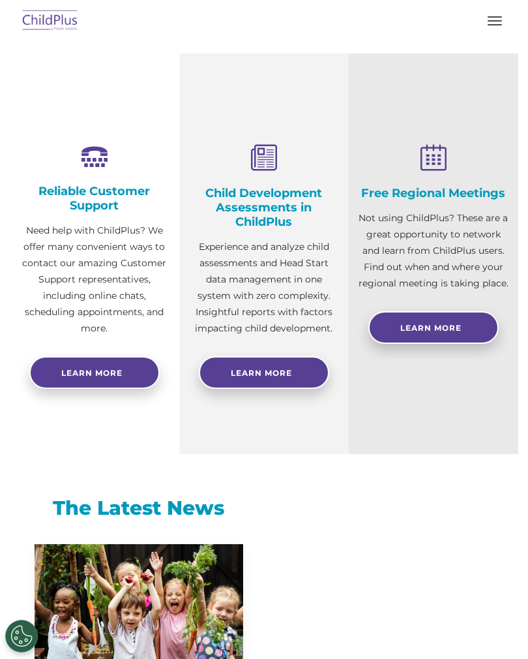 This screenshot has width=528, height=659. I want to click on a: Learn more, so click(95, 372).